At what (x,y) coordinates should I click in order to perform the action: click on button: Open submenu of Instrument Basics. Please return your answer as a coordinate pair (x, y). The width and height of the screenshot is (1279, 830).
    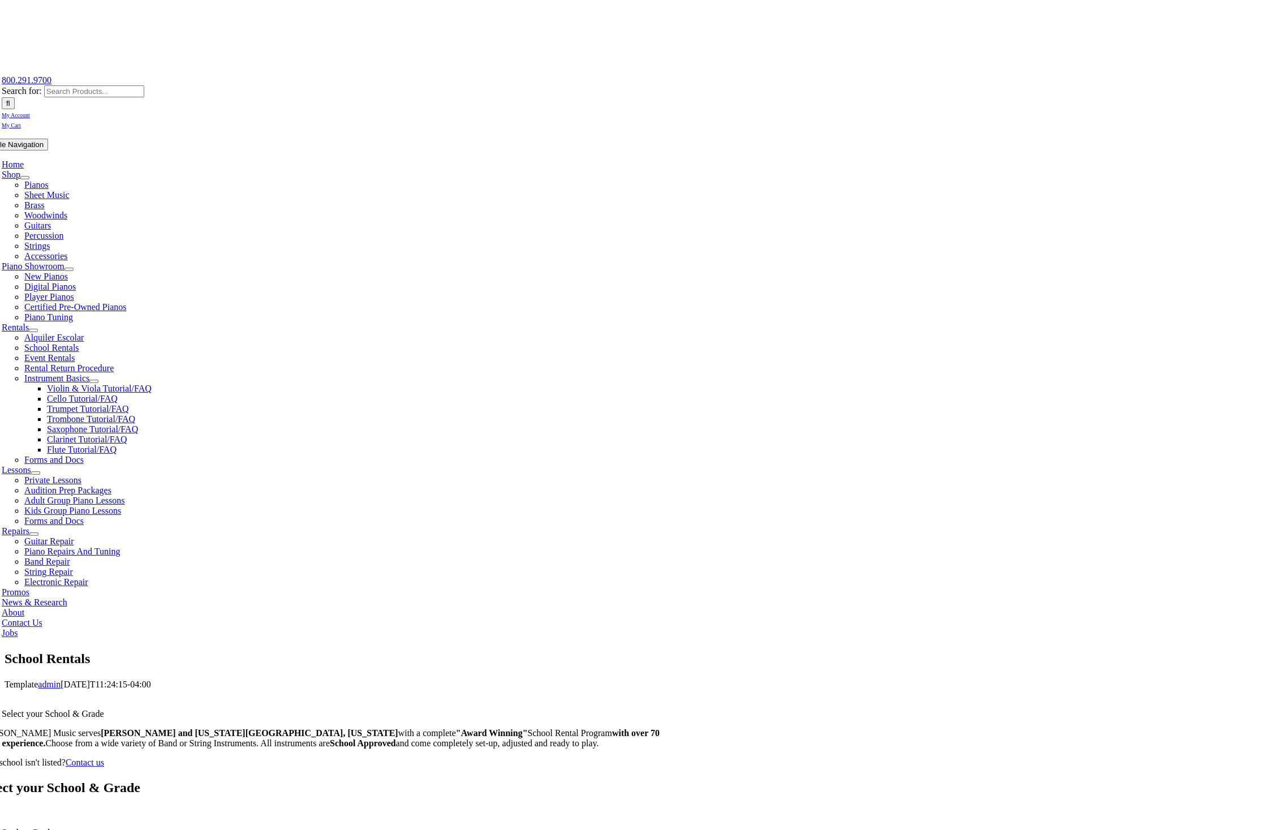
    Looking at the image, I should click on (94, 381).